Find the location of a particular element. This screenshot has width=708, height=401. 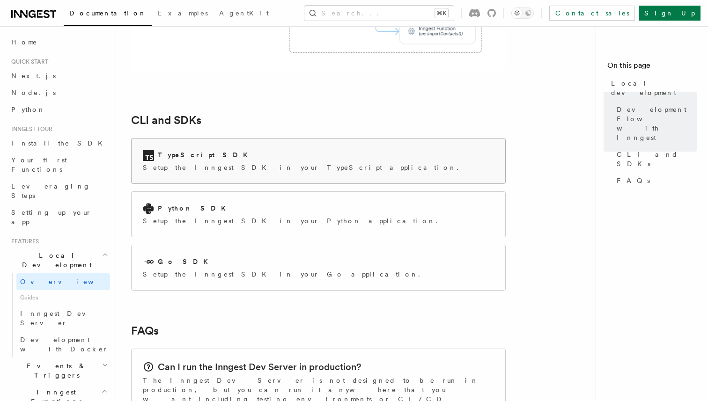

a: AgentKit is located at coordinates (244, 14).